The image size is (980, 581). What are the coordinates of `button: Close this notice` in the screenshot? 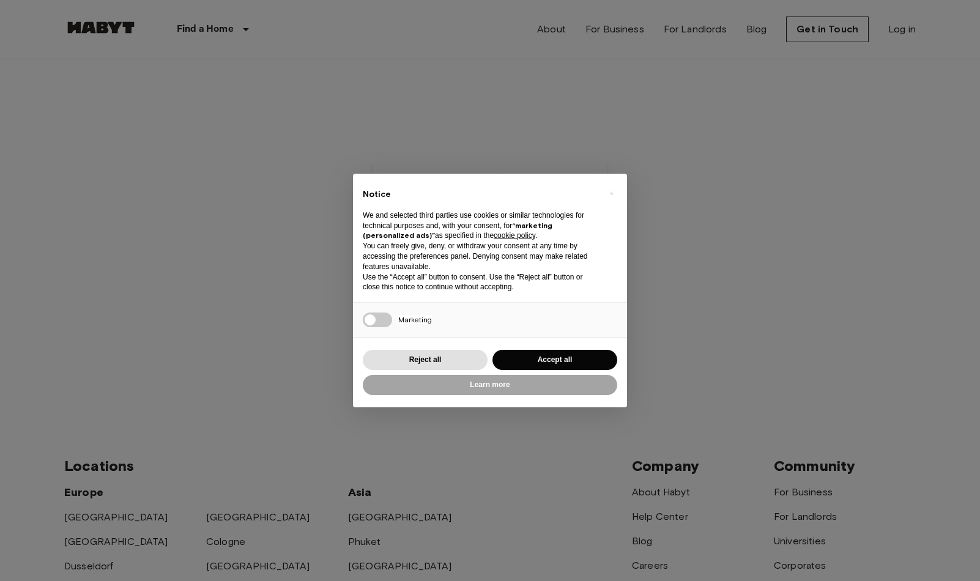 It's located at (611, 193).